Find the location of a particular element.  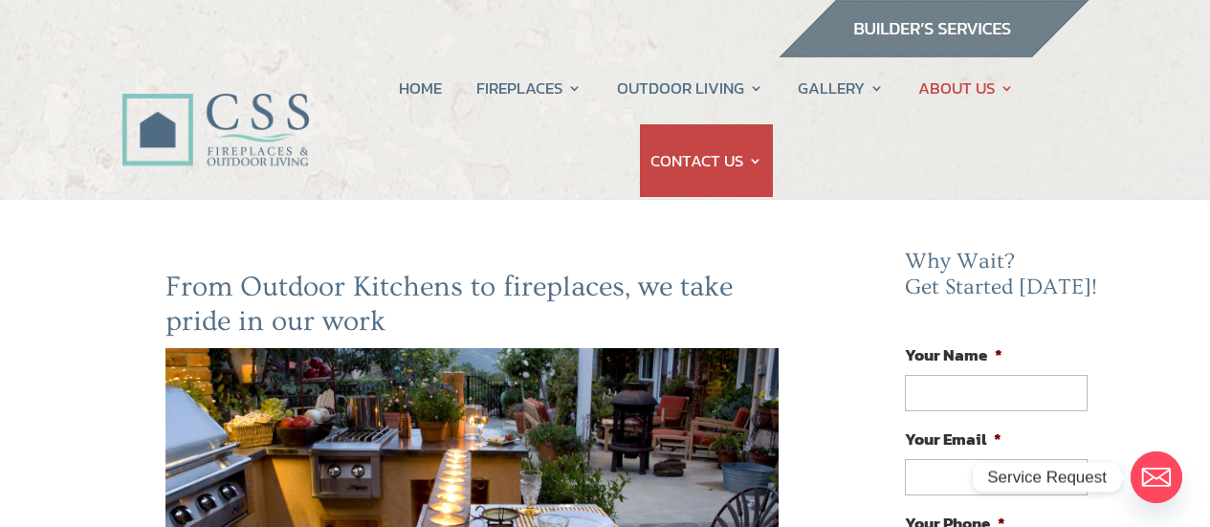

a: ABOUT US is located at coordinates (966, 88).